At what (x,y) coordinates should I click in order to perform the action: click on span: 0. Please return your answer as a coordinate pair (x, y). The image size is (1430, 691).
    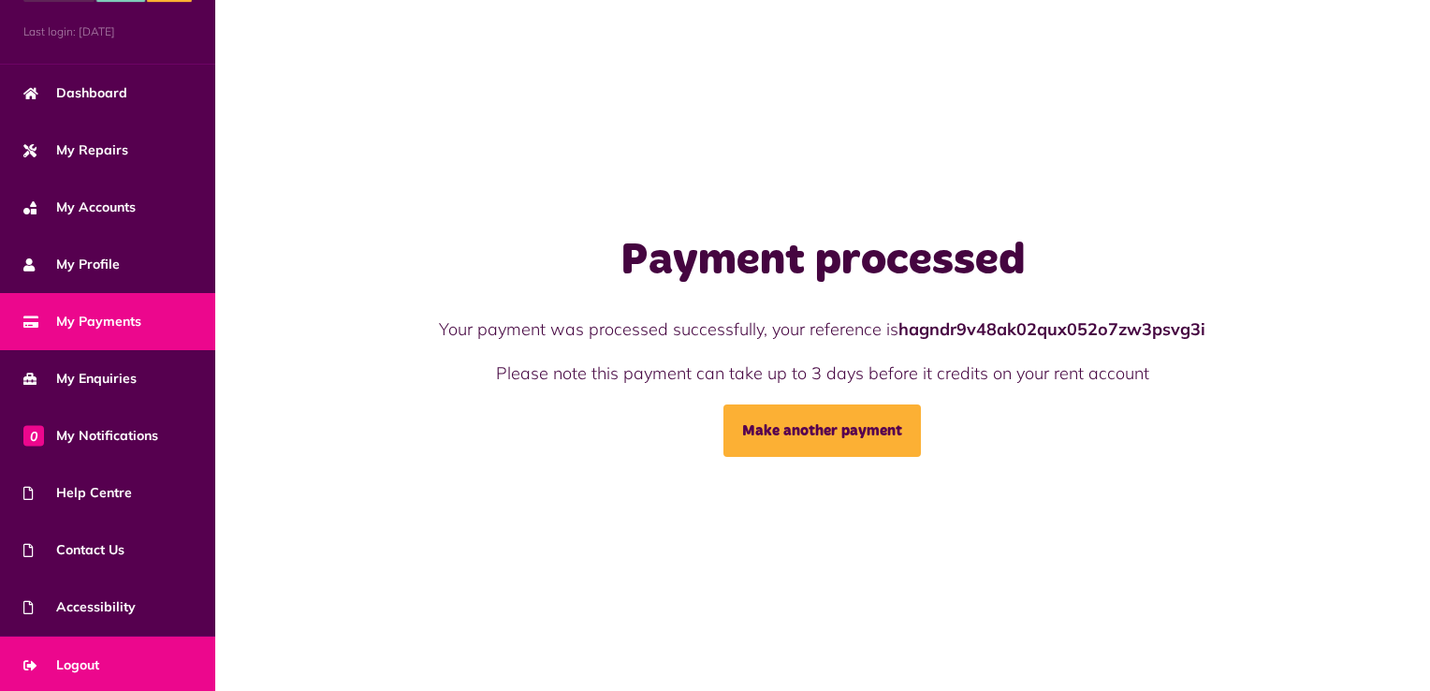
    Looking at the image, I should click on (34, 435).